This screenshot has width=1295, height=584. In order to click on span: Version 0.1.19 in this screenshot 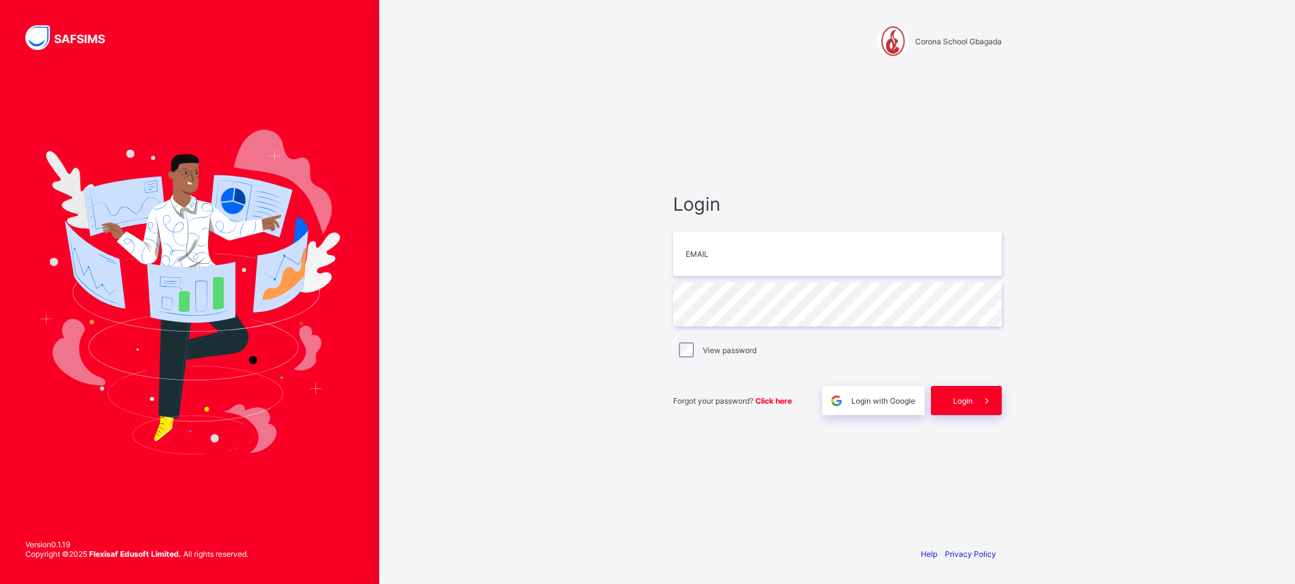, I will do `click(137, 544)`.